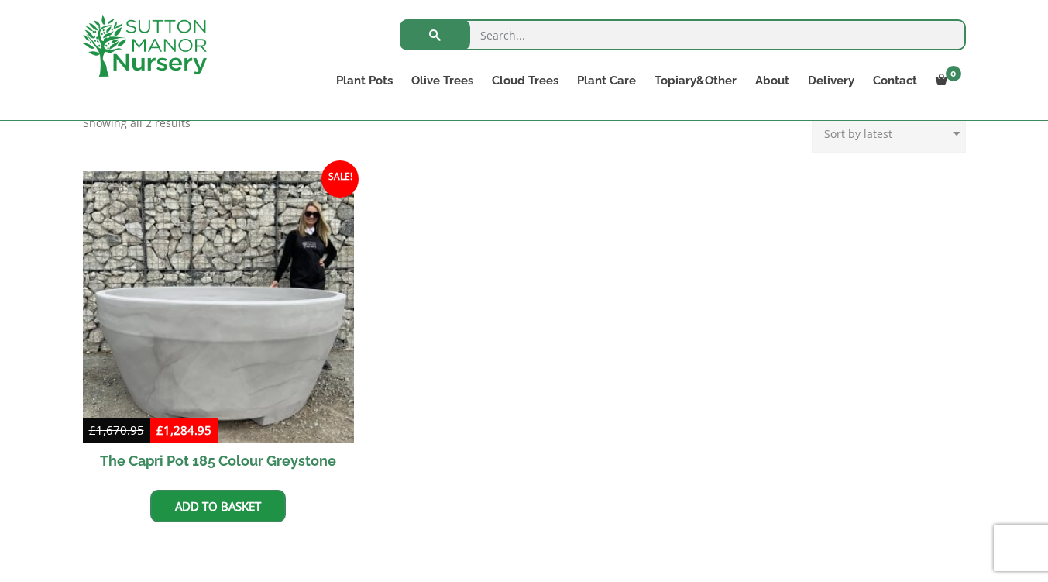 Image resolution: width=1048 pixels, height=582 pixels. Describe the element at coordinates (895, 81) in the screenshot. I see `a: Contact` at that location.